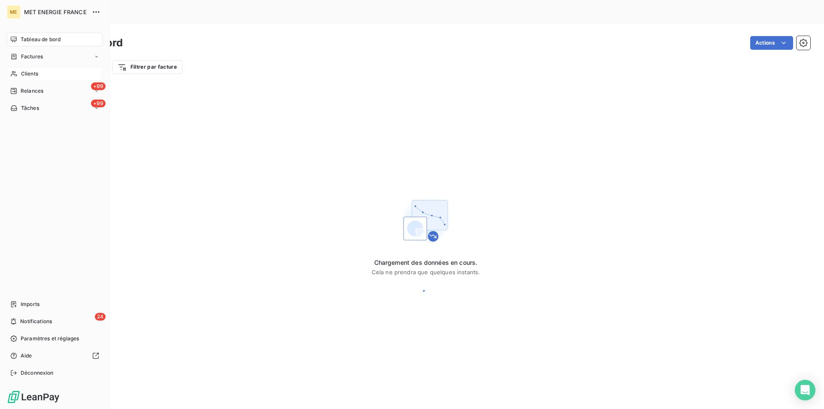 The height and width of the screenshot is (409, 824). What do you see at coordinates (26, 356) in the screenshot?
I see `span: Aide` at bounding box center [26, 356].